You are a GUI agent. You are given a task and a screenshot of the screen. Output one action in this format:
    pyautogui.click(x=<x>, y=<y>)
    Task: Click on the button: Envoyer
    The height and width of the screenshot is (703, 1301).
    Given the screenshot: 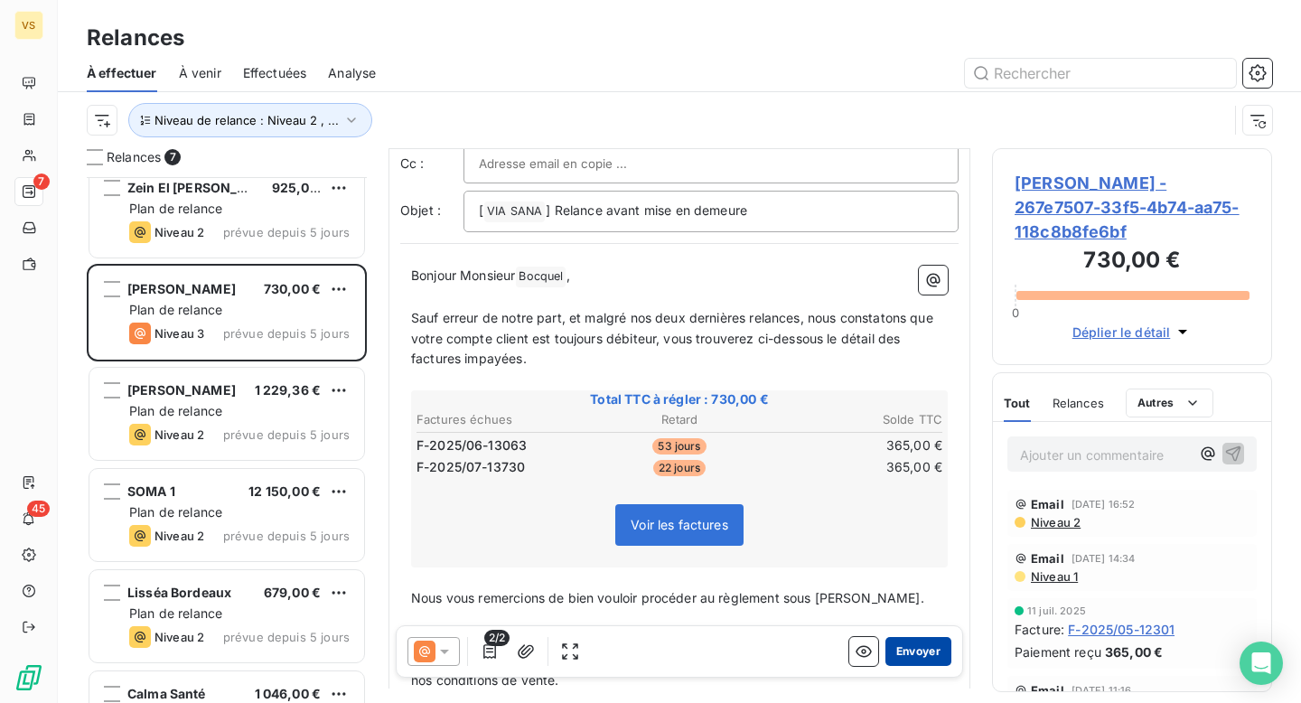 What is the action you would take?
    pyautogui.click(x=918, y=651)
    